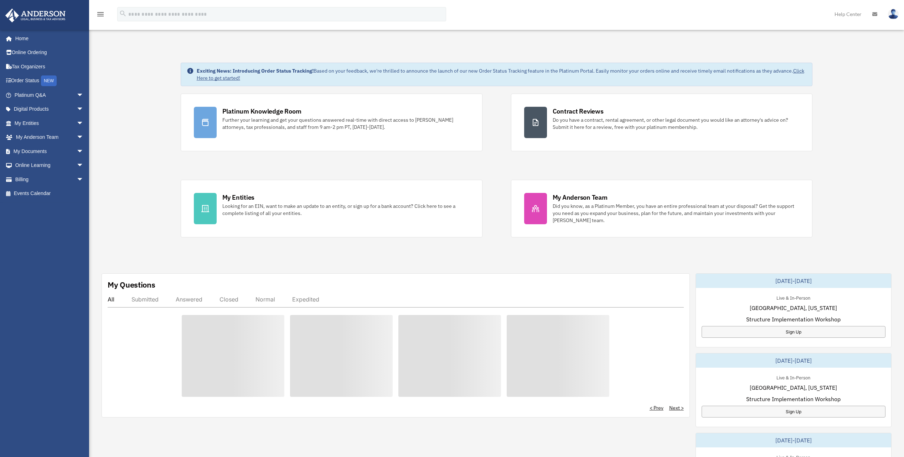  Describe the element at coordinates (49, 81) in the screenshot. I see `div: NEW` at that location.